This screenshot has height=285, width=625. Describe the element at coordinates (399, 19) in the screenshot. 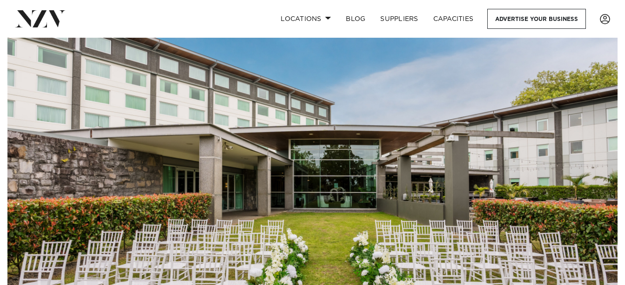

I see `a: SUPPLIERS` at that location.